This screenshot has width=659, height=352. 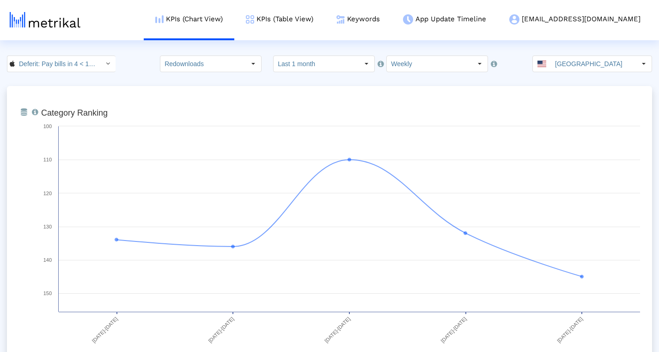 I want to click on img: my-account-menu-icon.png, so click(x=514, y=19).